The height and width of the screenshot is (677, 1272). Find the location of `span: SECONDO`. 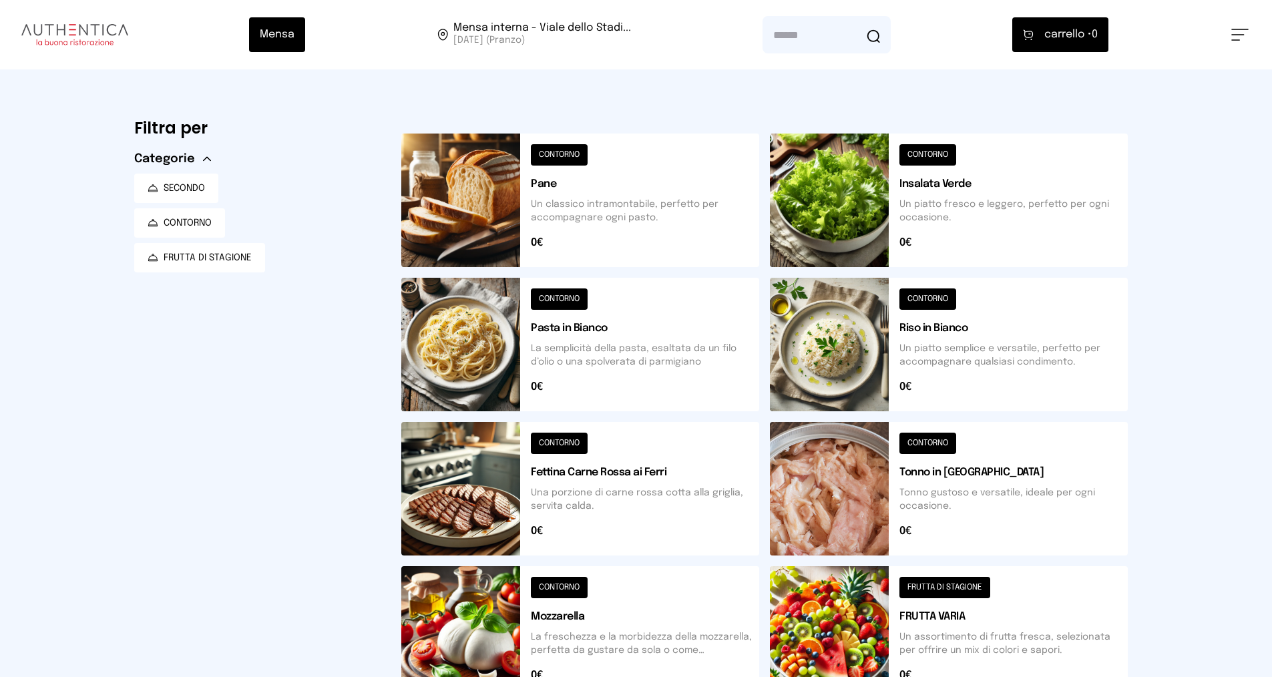

span: SECONDO is located at coordinates (184, 188).